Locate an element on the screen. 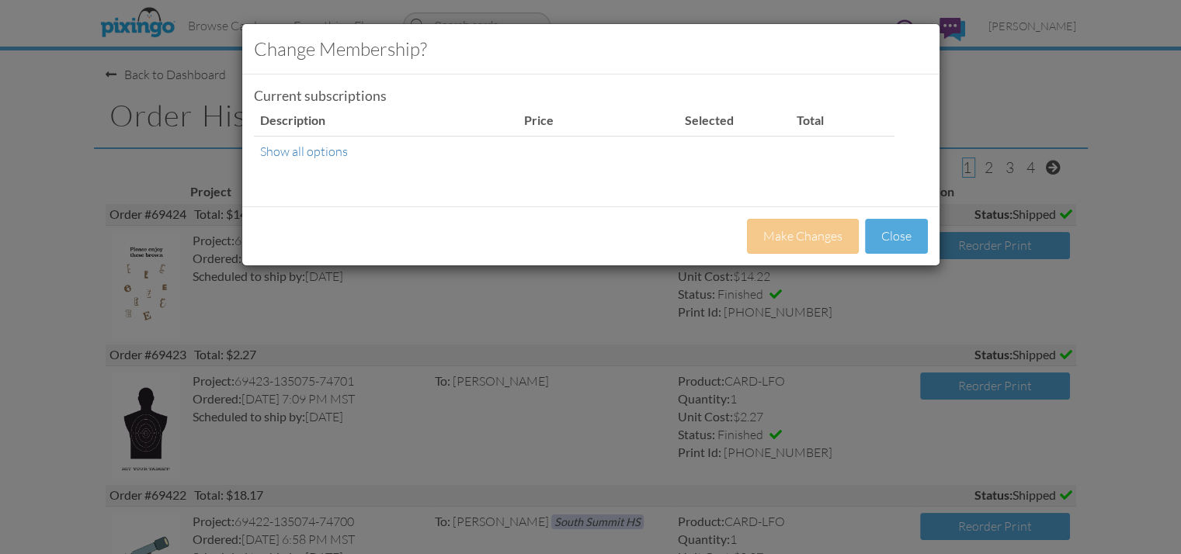  th: Selected is located at coordinates (709, 120).